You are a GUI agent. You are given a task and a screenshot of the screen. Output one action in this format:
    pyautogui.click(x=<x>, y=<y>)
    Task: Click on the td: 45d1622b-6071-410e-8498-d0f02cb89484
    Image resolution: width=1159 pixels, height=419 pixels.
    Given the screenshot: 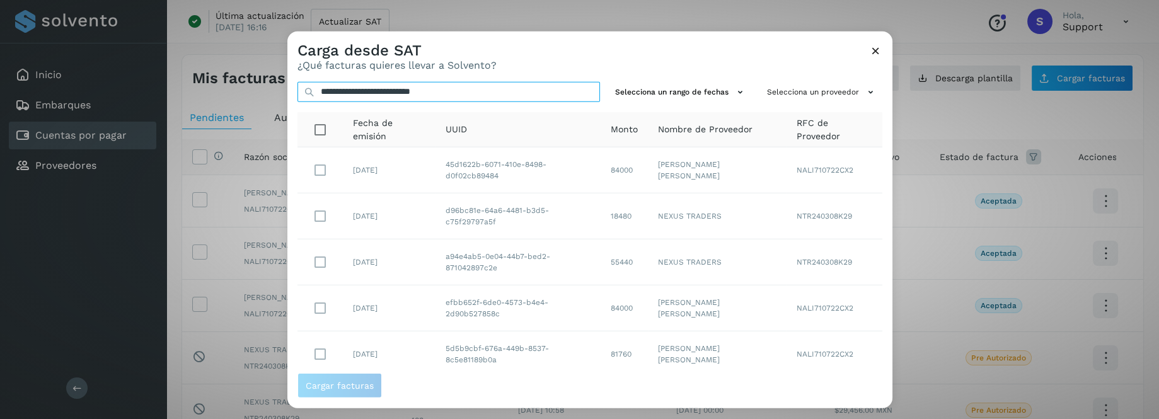 What is the action you would take?
    pyautogui.click(x=518, y=170)
    